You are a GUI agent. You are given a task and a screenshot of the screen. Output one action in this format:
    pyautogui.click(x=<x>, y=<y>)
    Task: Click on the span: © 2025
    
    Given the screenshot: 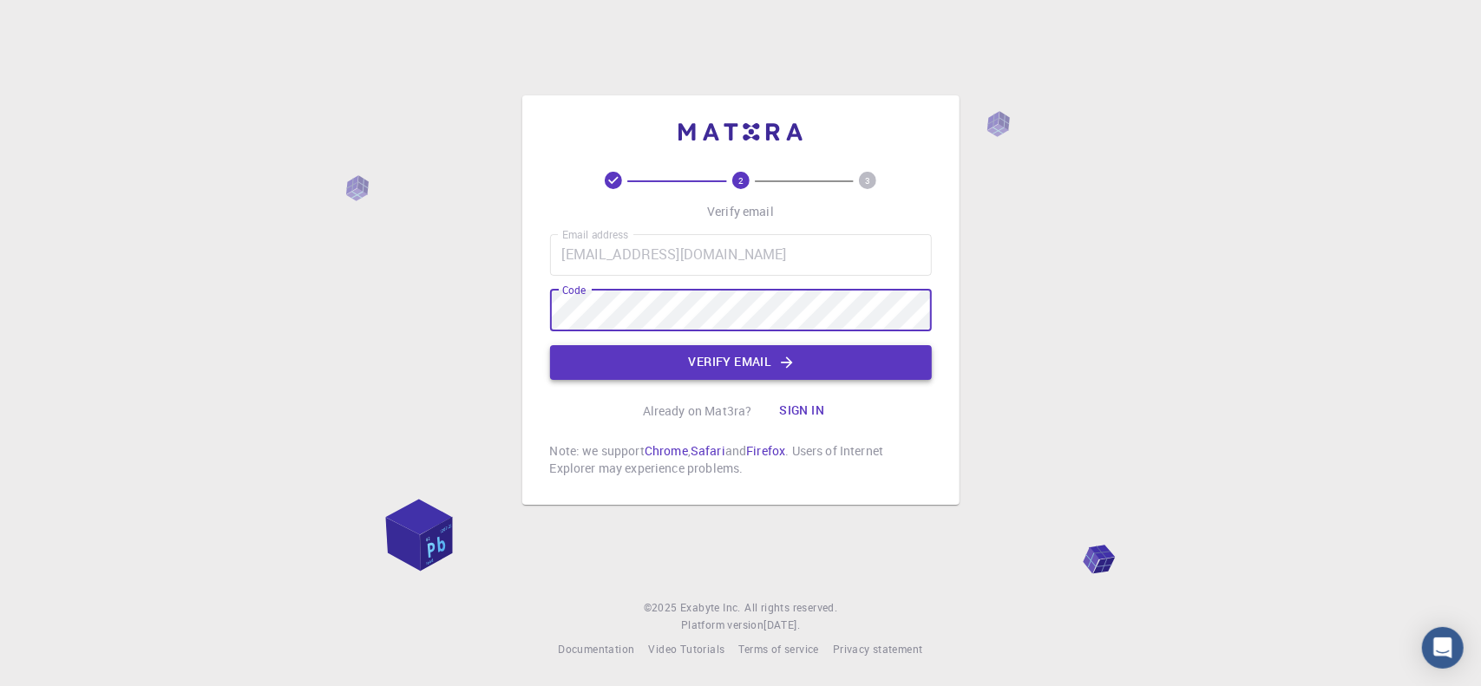 What is the action you would take?
    pyautogui.click(x=662, y=608)
    